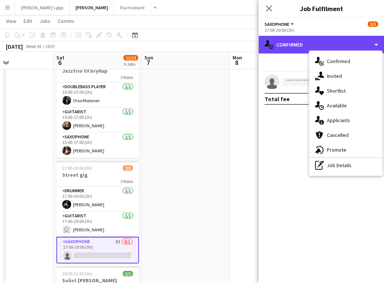 The height and width of the screenshot is (283, 384). Describe the element at coordinates (66, 21) in the screenshot. I see `span: Comms` at that location.